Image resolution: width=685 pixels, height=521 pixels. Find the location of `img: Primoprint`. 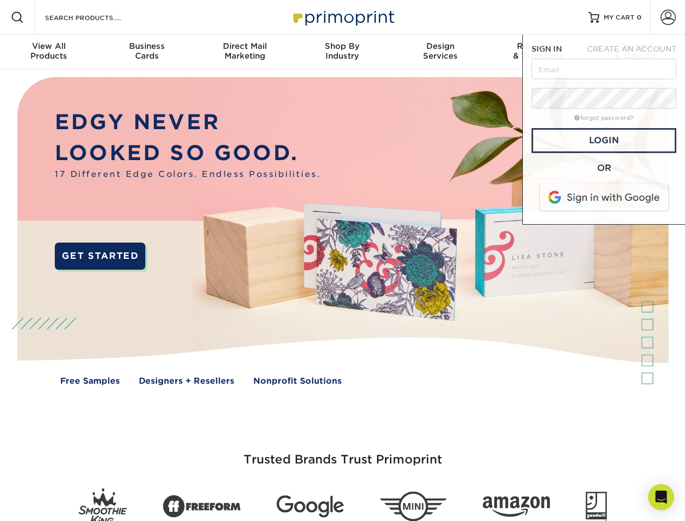

img: Primoprint is located at coordinates (343, 17).